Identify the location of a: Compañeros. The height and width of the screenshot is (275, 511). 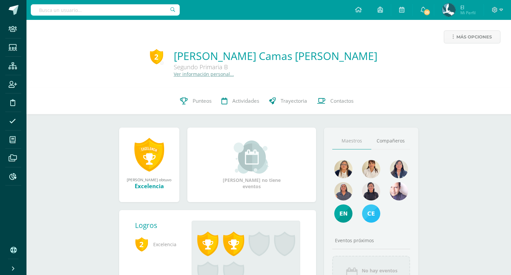
(391, 141).